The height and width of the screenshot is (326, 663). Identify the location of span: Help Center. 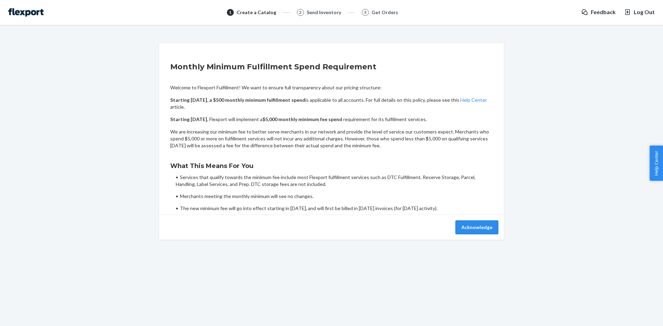
(656, 163).